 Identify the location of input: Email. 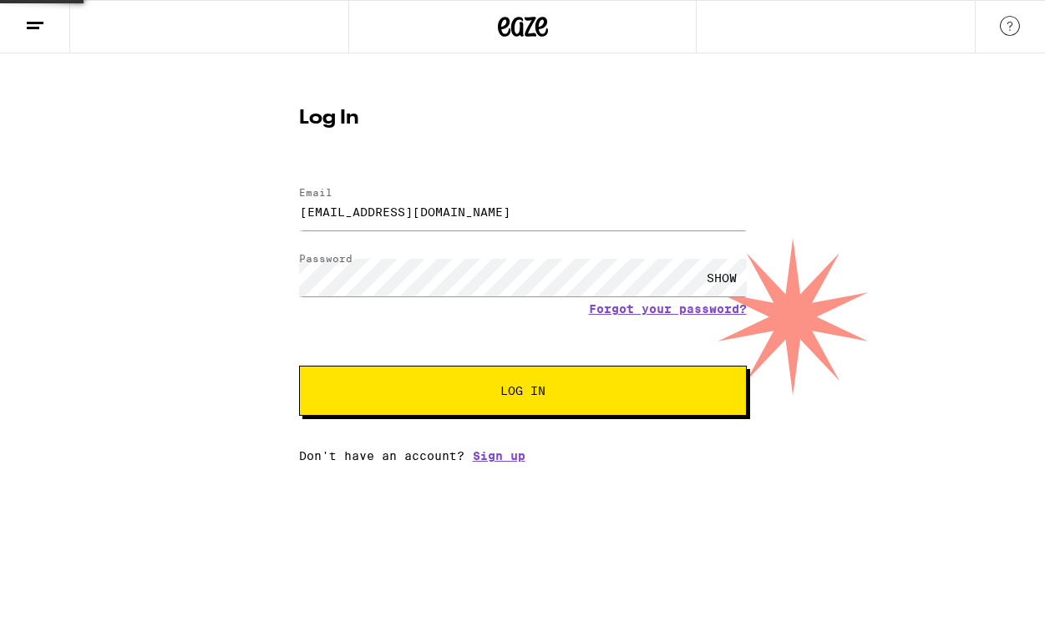
(523, 211).